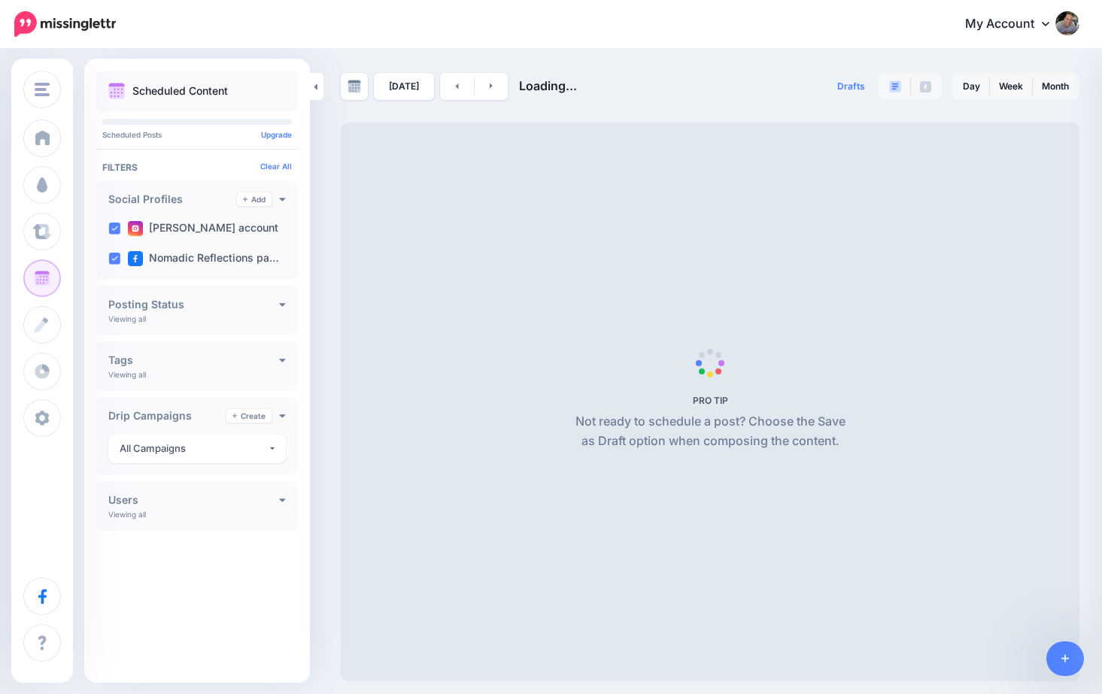 Image resolution: width=1102 pixels, height=694 pixels. Describe the element at coordinates (167, 416) in the screenshot. I see `h4: Drip Campaigns` at that location.